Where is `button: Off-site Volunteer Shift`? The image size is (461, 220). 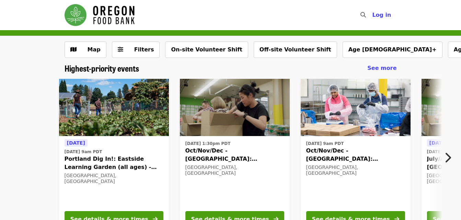 button: Off-site Volunteer Shift is located at coordinates (295, 50).